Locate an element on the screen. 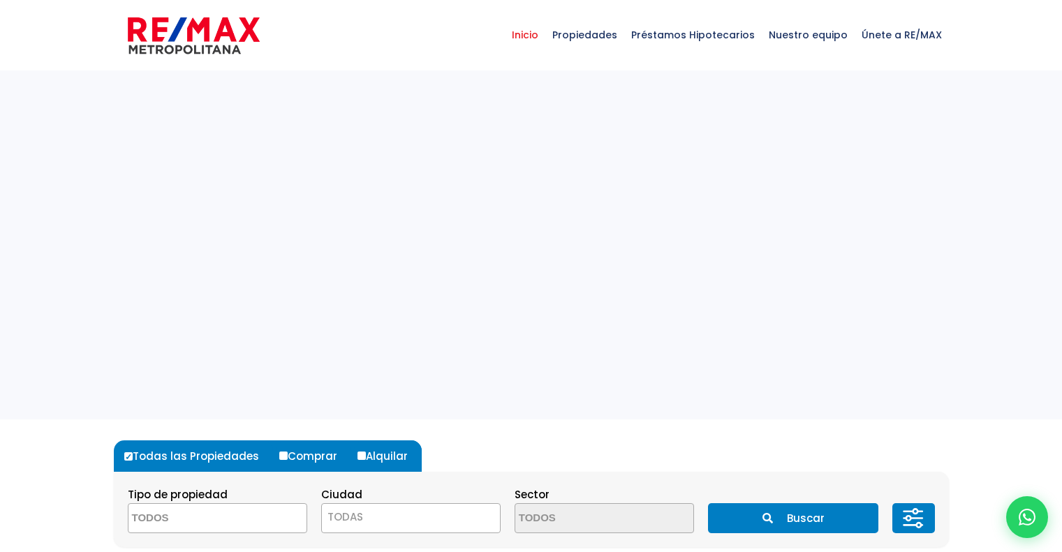 The height and width of the screenshot is (552, 1062). span: Ciudad is located at coordinates (341, 494).